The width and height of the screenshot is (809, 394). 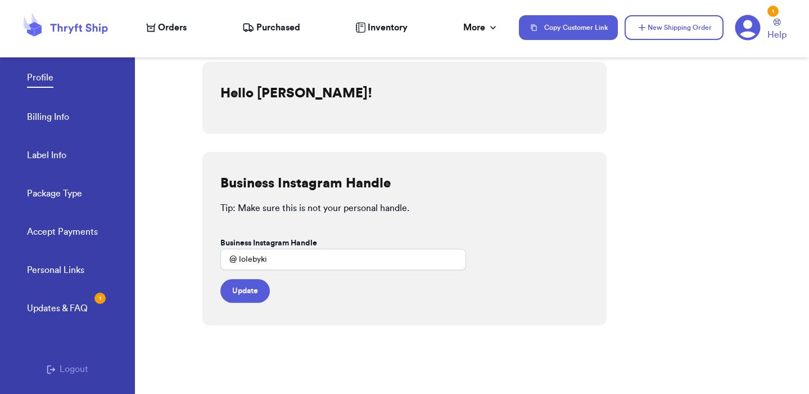 I want to click on button: Copy Customer Link, so click(x=569, y=28).